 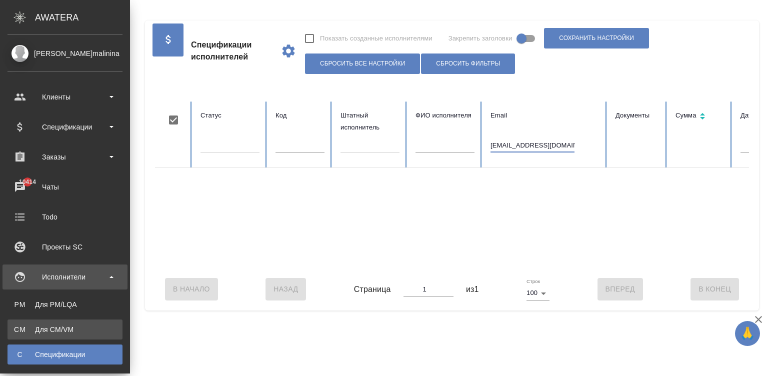 I want to click on div: Исполнители, so click(x=65, y=277).